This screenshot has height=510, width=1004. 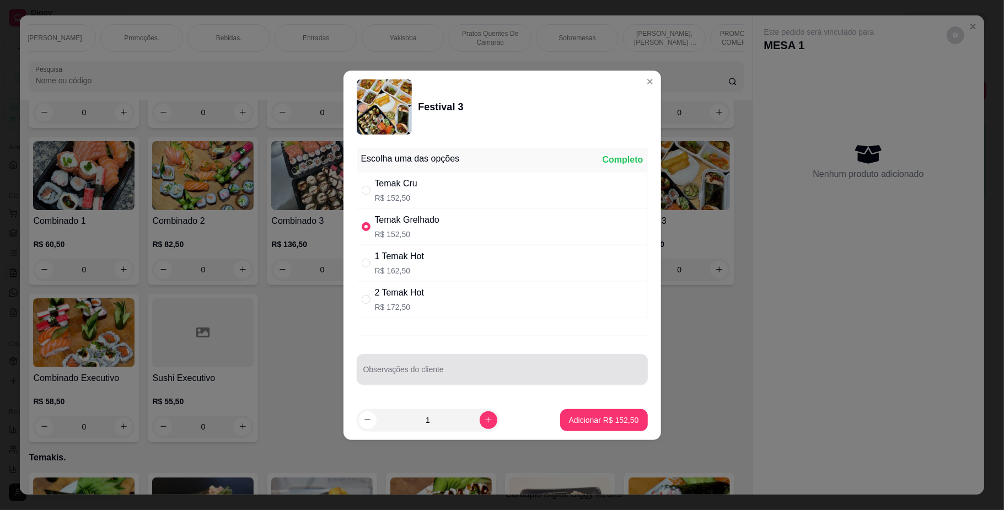 I want to click on p: Adicionar R$ 152,50, so click(x=604, y=420).